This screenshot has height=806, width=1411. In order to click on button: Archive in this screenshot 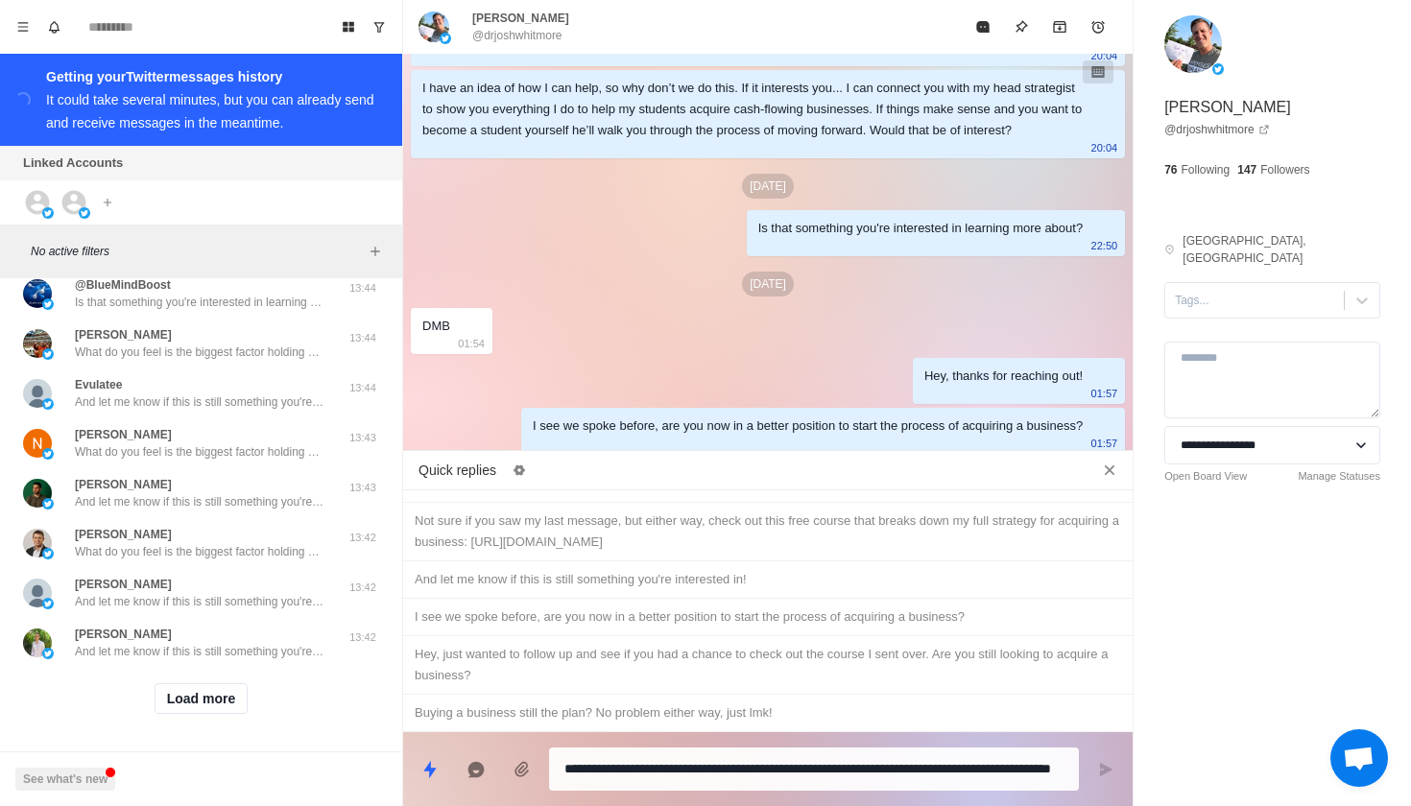, I will do `click(1060, 27)`.